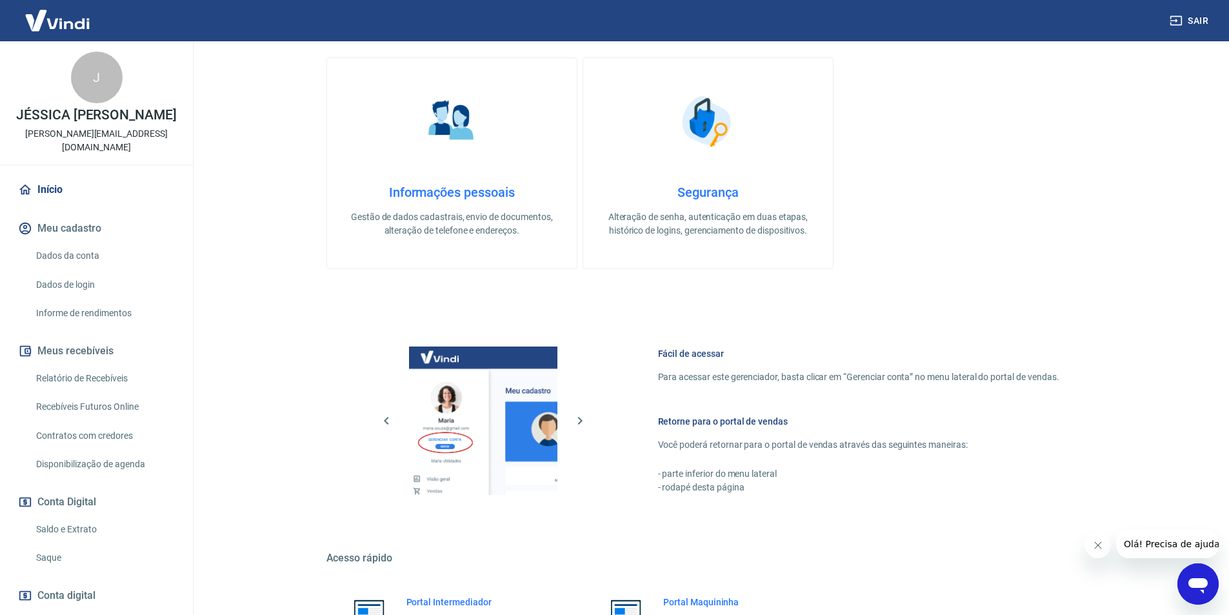 This screenshot has height=615, width=1229. Describe the element at coordinates (483, 421) in the screenshot. I see `img: Imagem da dashboard mostrando o botão de gerenciar conta na sidebar no lado esquerdo` at that location.